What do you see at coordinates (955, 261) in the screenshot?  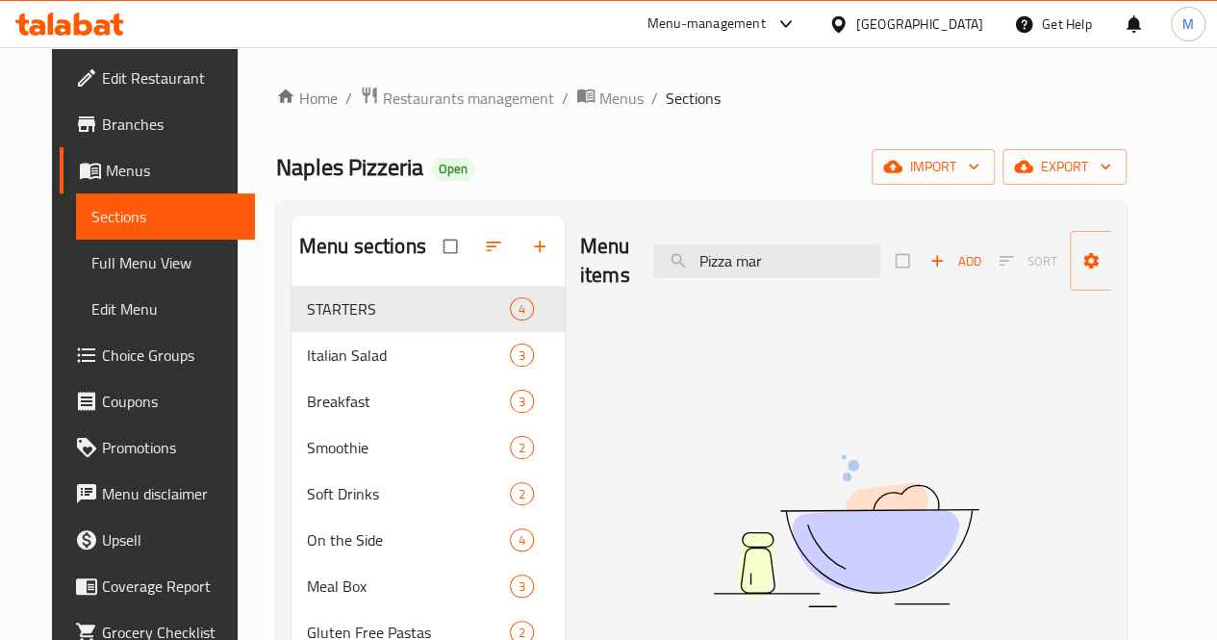 I see `span: Add` at bounding box center [955, 261].